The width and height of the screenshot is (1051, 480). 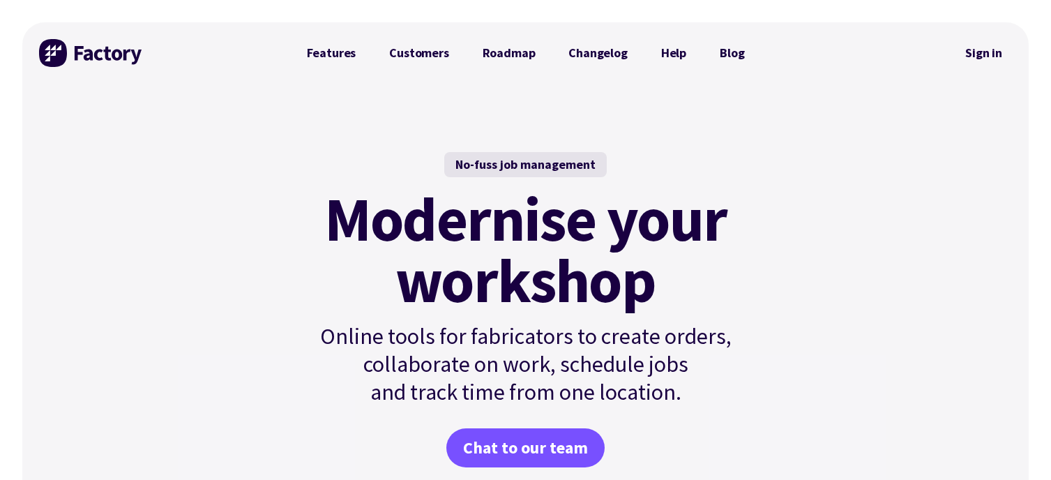 What do you see at coordinates (983, 53) in the screenshot?
I see `nav: Secondary Navigation` at bounding box center [983, 53].